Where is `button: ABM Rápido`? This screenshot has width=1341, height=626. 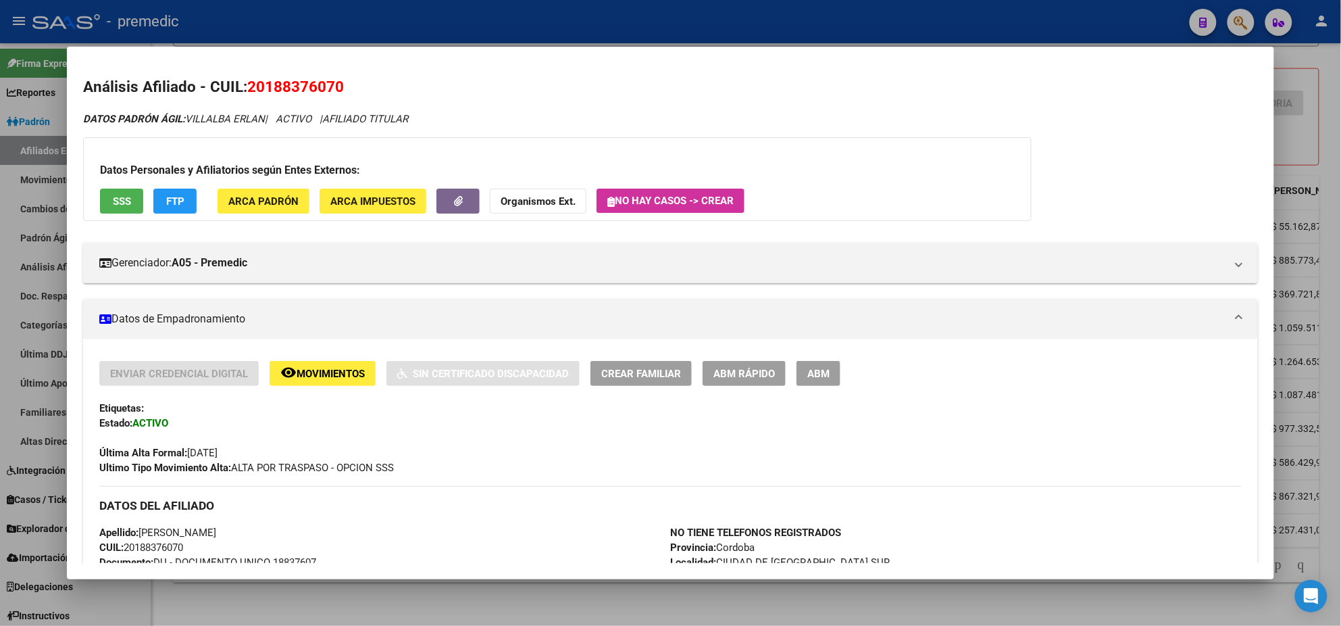 button: ABM Rápido is located at coordinates (744, 373).